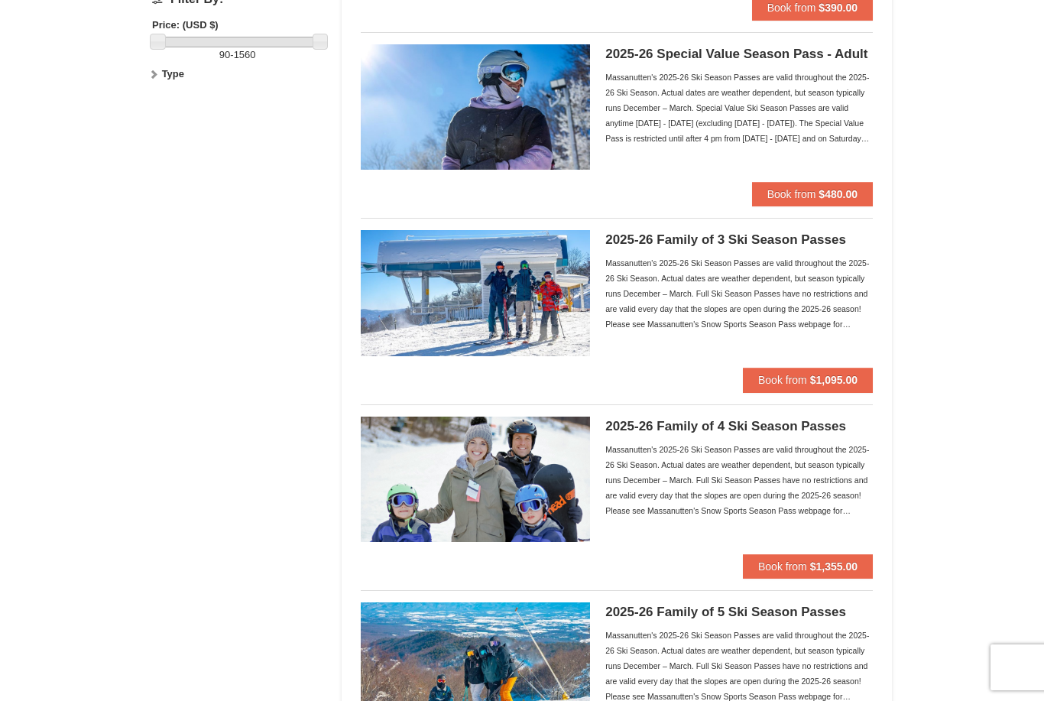  Describe the element at coordinates (739, 426) in the screenshot. I see `h5: 2025-26 Family of 4 Ski Season Passes` at that location.